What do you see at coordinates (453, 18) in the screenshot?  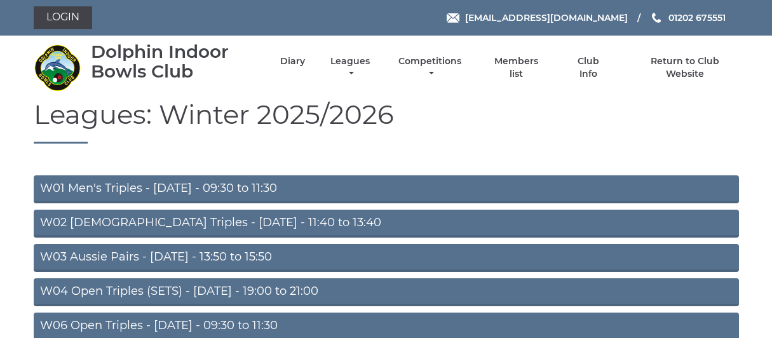 I see `img: Email` at bounding box center [453, 18].